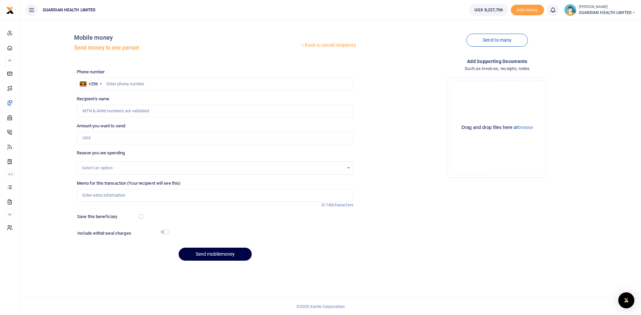  What do you see at coordinates (215, 196) in the screenshot?
I see `input: Enter extra information` at bounding box center [215, 196].